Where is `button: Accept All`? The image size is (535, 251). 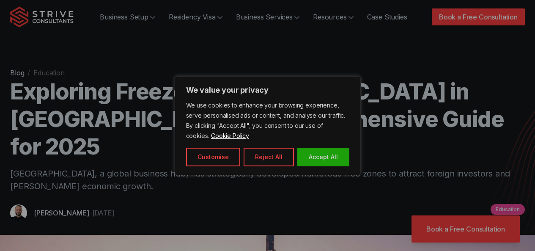
button: Accept All is located at coordinates (323, 157).